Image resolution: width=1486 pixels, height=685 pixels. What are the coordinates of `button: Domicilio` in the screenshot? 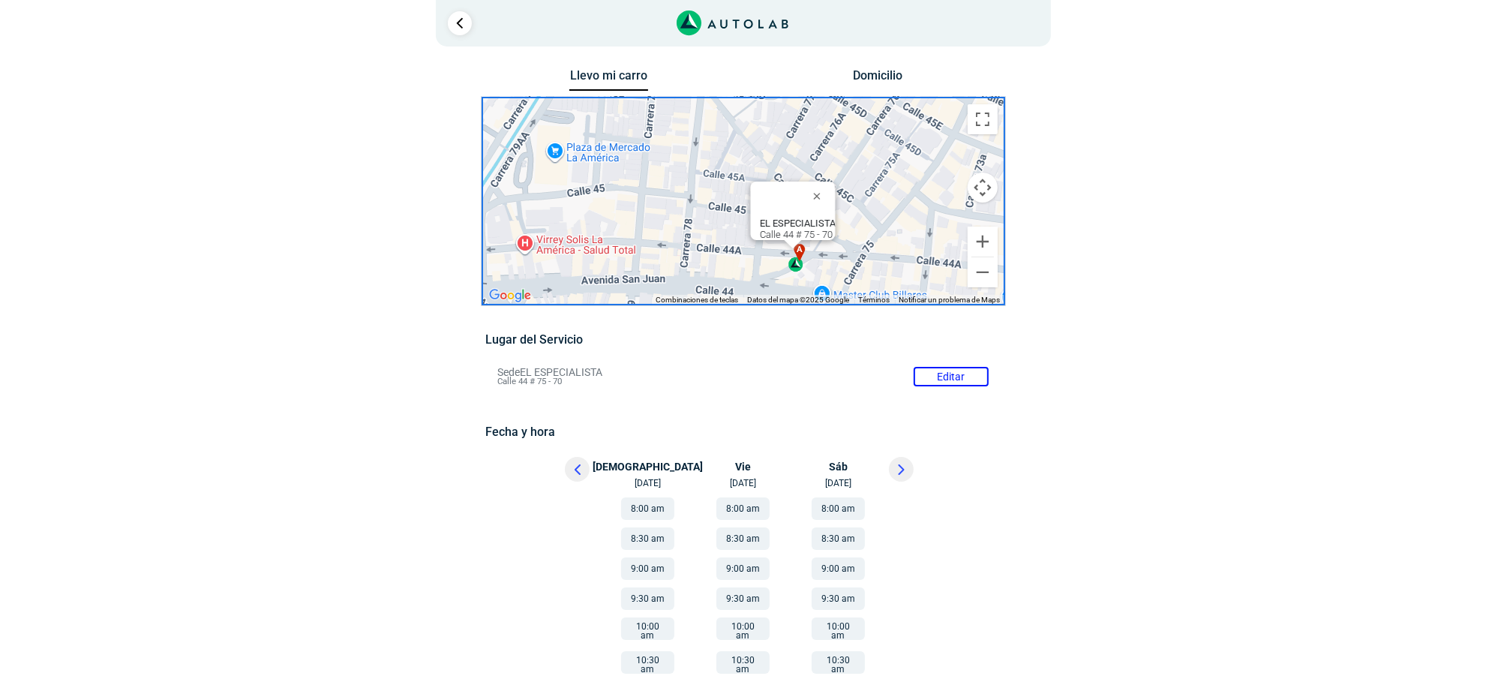 It's located at (877, 79).